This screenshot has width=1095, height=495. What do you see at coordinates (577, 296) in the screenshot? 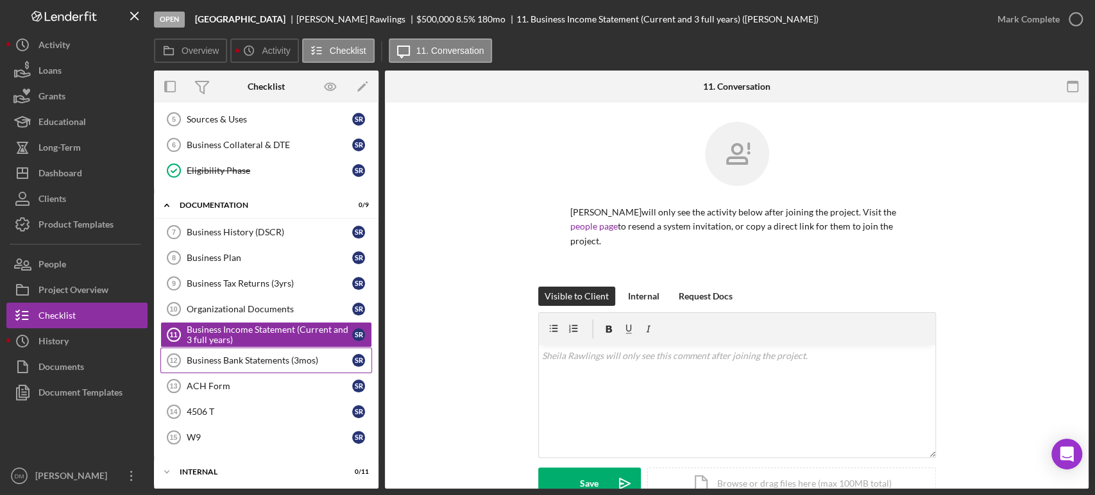
I see `div: Visible to Client` at bounding box center [577, 296].